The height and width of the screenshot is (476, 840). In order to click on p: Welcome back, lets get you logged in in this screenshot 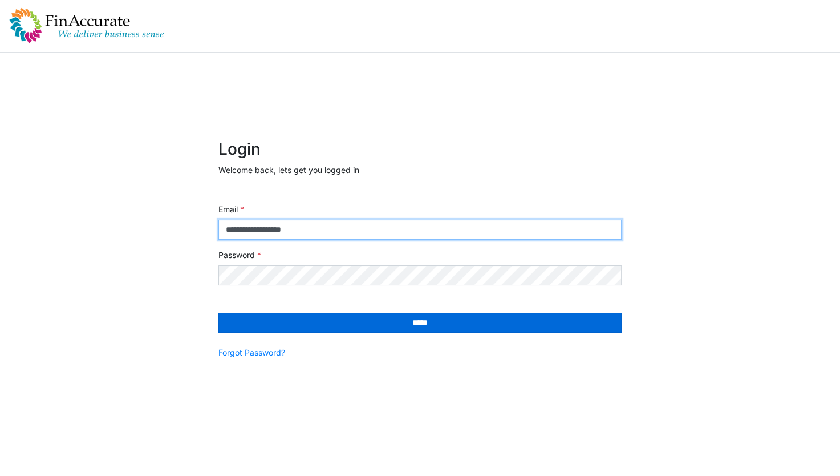, I will do `click(420, 169)`.